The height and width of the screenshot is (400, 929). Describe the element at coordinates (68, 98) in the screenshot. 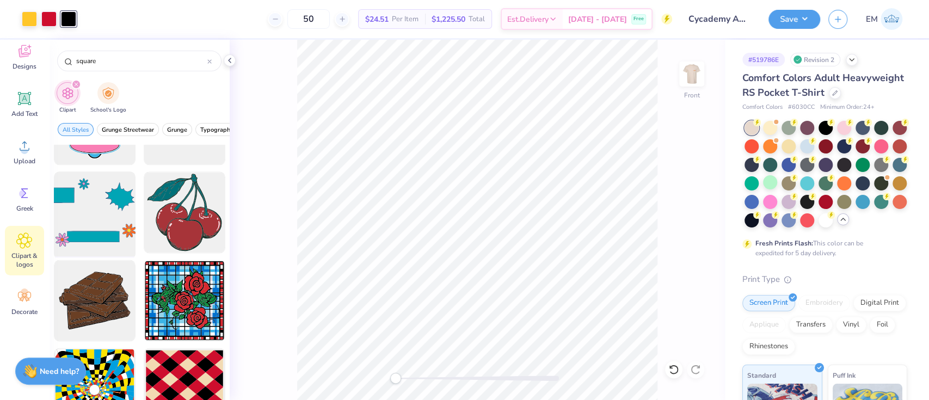

I see `div: filter for Clipart` at that location.